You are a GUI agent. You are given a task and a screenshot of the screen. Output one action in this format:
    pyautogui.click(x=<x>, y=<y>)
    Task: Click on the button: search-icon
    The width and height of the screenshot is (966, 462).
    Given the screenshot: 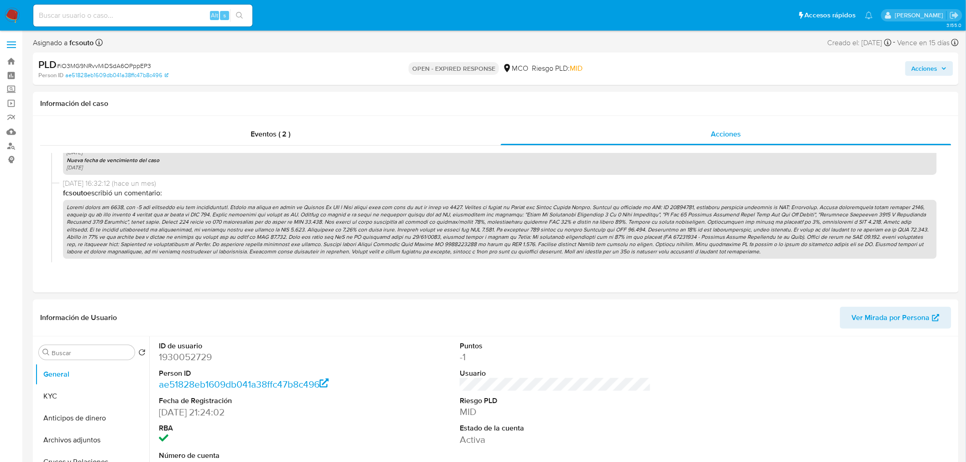 What is the action you would take?
    pyautogui.click(x=239, y=16)
    